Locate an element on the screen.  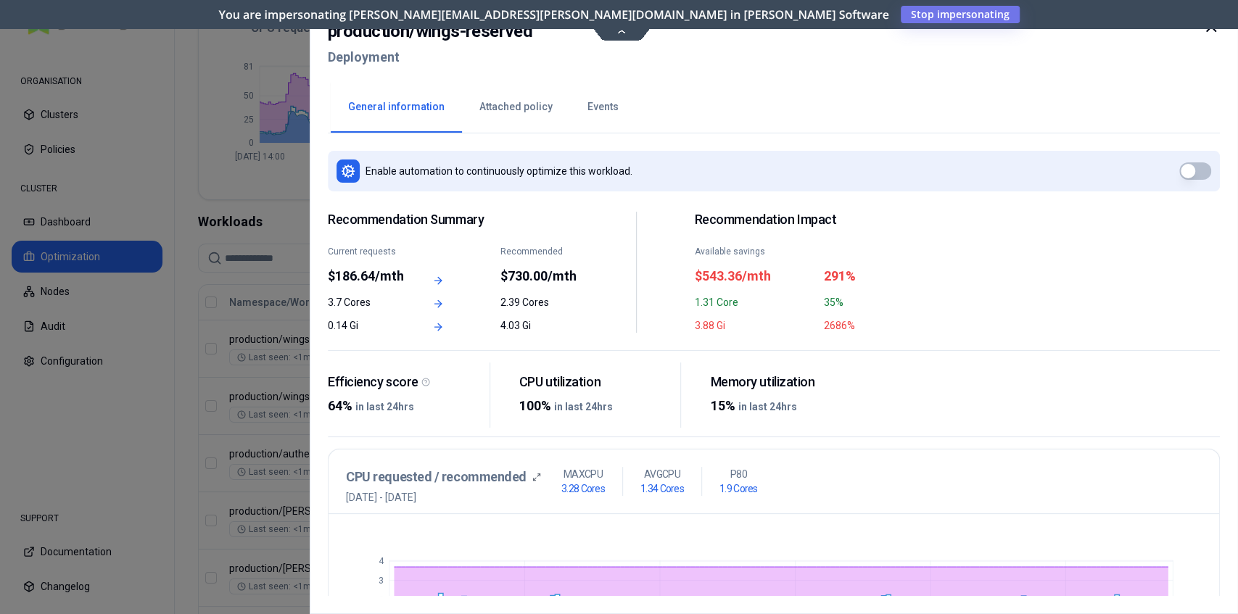
p: P80 is located at coordinates (739, 474).